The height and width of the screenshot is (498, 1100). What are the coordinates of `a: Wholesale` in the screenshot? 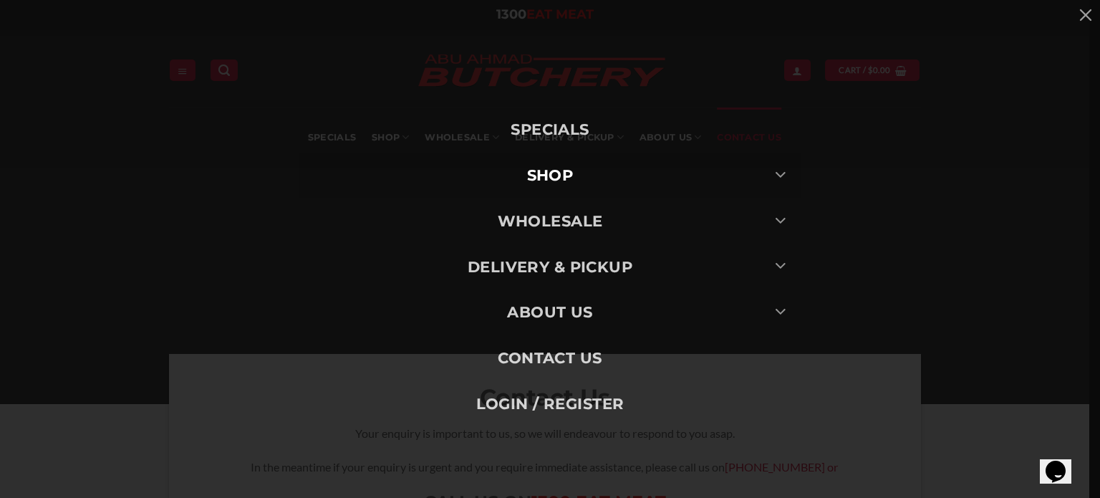 It's located at (550, 221).